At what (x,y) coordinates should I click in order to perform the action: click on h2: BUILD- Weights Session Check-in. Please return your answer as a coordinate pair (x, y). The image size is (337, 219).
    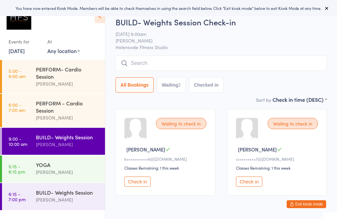
    Looking at the image, I should click on (221, 22).